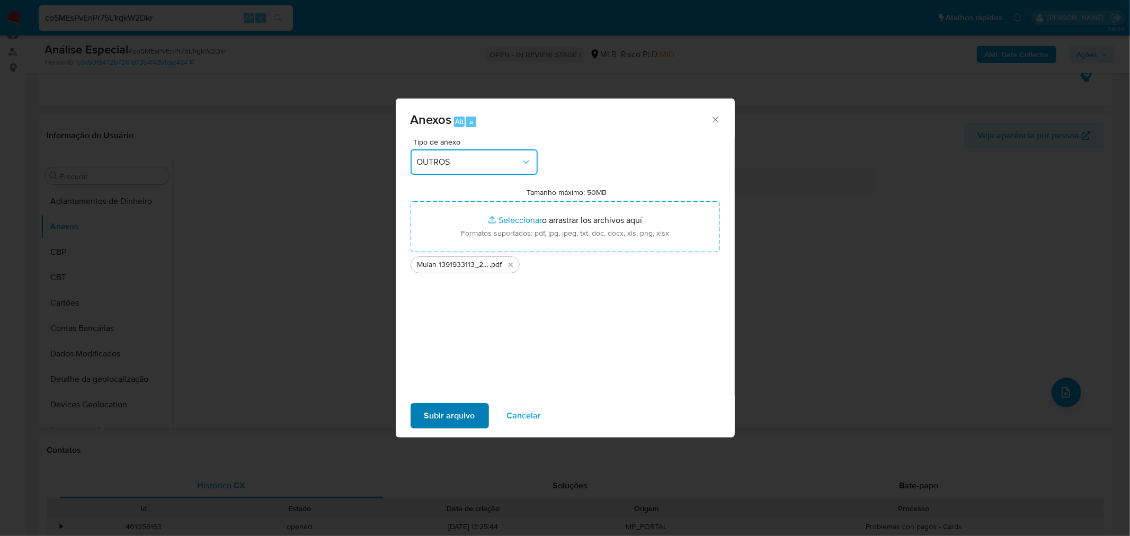 Image resolution: width=1130 pixels, height=536 pixels. What do you see at coordinates (566, 192) in the screenshot?
I see `label: Tamanho máximo: 50MB` at bounding box center [566, 192].